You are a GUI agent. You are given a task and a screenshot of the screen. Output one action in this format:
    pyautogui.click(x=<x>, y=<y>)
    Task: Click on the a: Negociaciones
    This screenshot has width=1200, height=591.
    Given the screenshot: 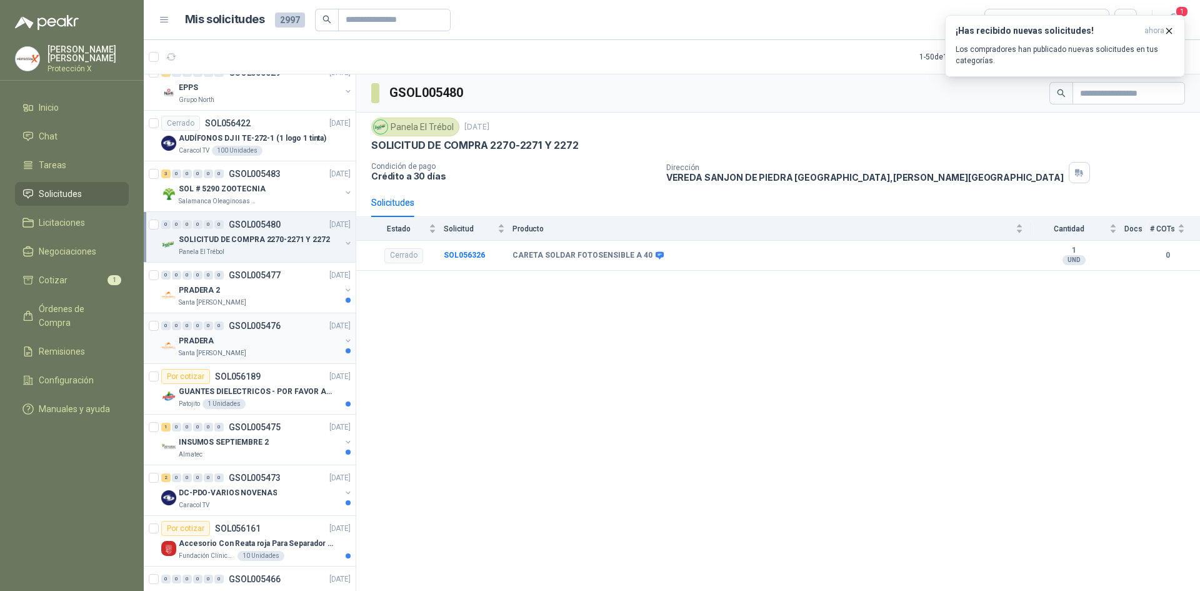 What is the action you would take?
    pyautogui.click(x=72, y=251)
    